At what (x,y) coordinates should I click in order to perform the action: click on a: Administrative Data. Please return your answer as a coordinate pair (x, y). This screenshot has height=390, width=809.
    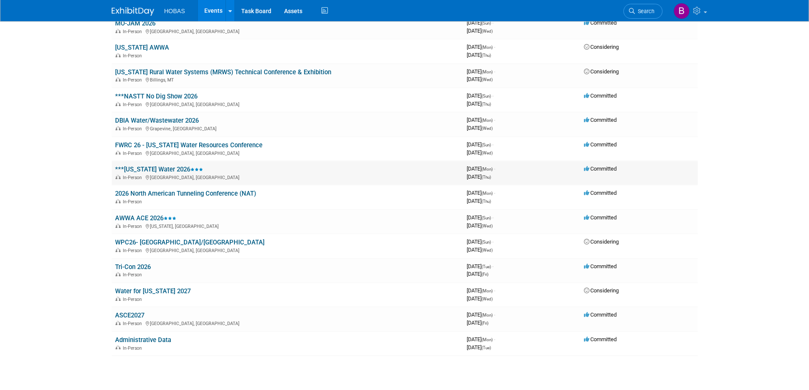
    Looking at the image, I should click on (143, 340).